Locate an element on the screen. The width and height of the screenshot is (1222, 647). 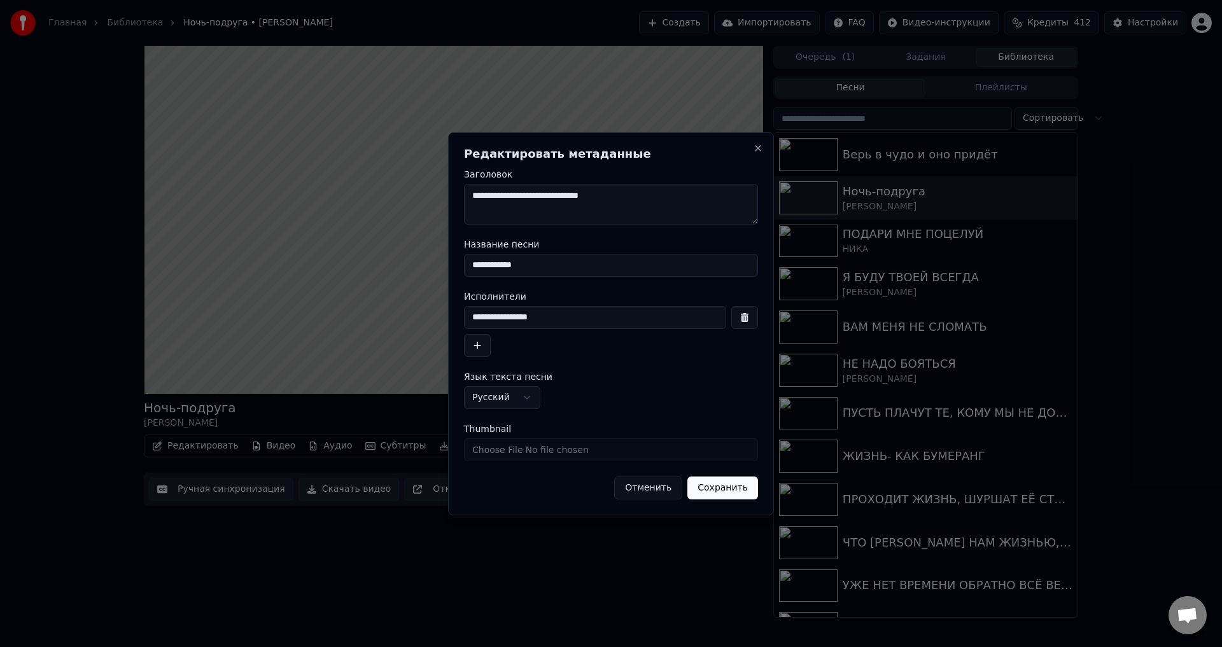
label: Исполнители is located at coordinates (611, 297).